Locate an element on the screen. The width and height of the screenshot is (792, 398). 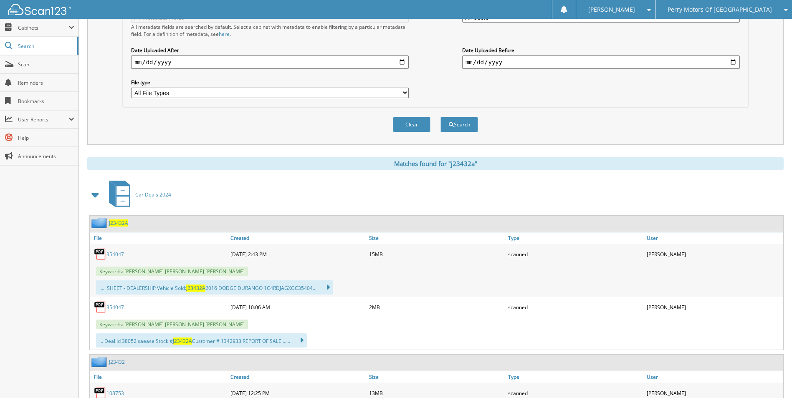
div: 2MB is located at coordinates (436, 307).